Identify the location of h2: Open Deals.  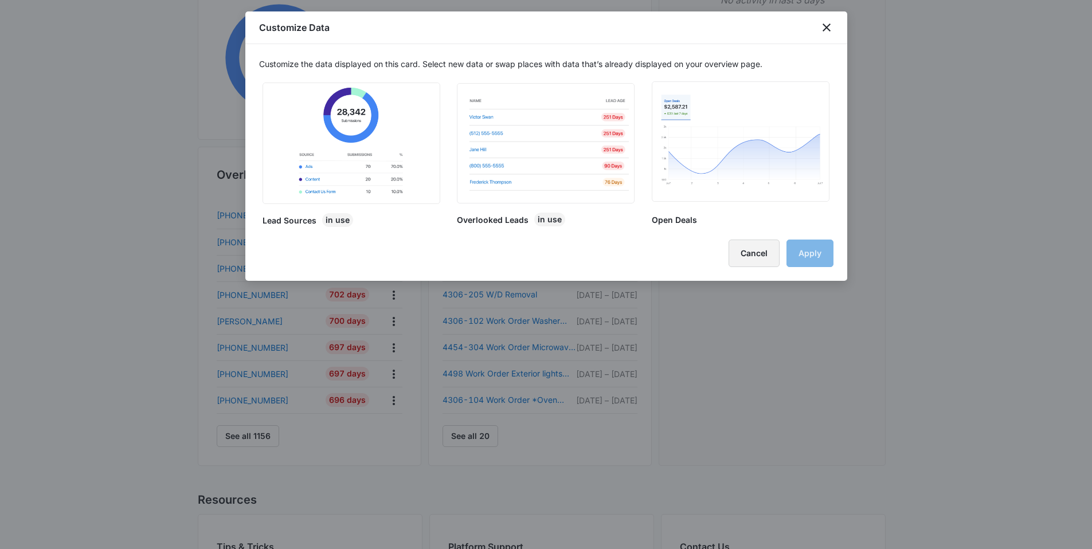
(674, 220).